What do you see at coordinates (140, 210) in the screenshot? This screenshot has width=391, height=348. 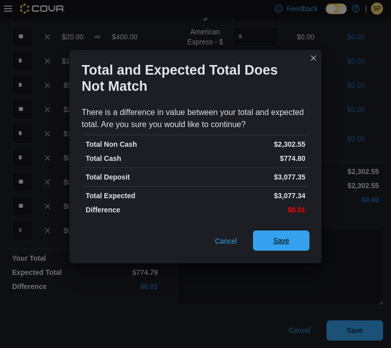 I see `p: Difference` at bounding box center [140, 210].